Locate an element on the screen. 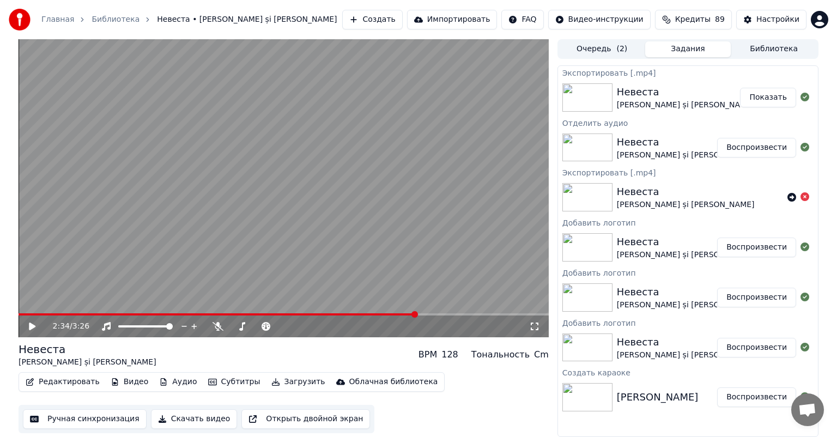 Image resolution: width=837 pixels, height=437 pixels. div: BPM is located at coordinates (428, 355).